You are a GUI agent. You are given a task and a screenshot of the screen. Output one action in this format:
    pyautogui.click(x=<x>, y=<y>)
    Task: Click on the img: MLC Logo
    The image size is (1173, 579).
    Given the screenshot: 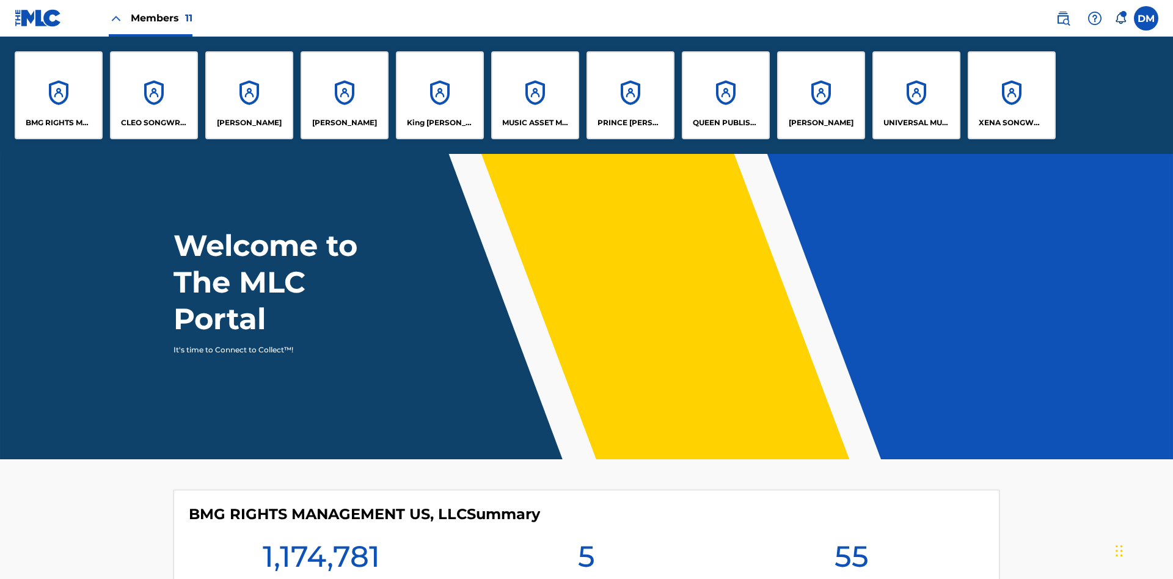 What is the action you would take?
    pyautogui.click(x=38, y=18)
    